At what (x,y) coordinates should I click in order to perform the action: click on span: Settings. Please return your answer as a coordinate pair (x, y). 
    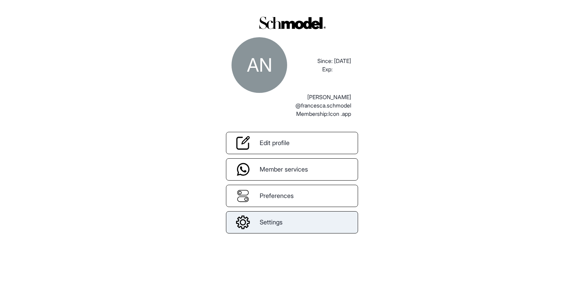
    Looking at the image, I should click on (271, 222).